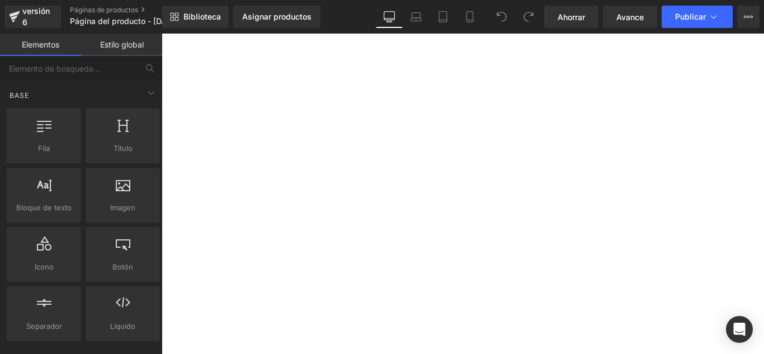  Describe the element at coordinates (416, 17) in the screenshot. I see `a: Computadora portátil` at that location.